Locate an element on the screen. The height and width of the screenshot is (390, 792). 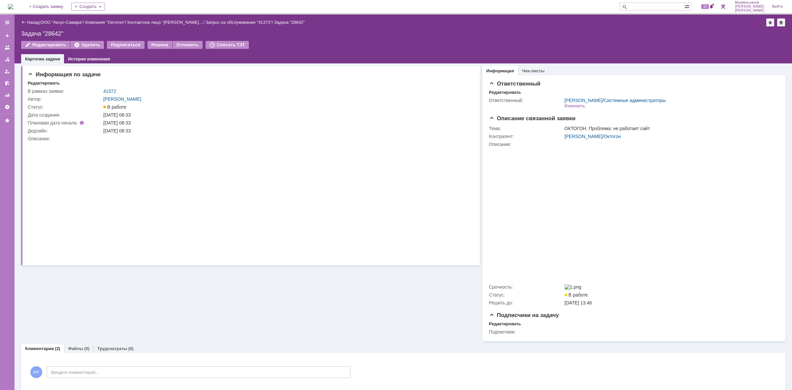
img: logo is located at coordinates (11, 7).